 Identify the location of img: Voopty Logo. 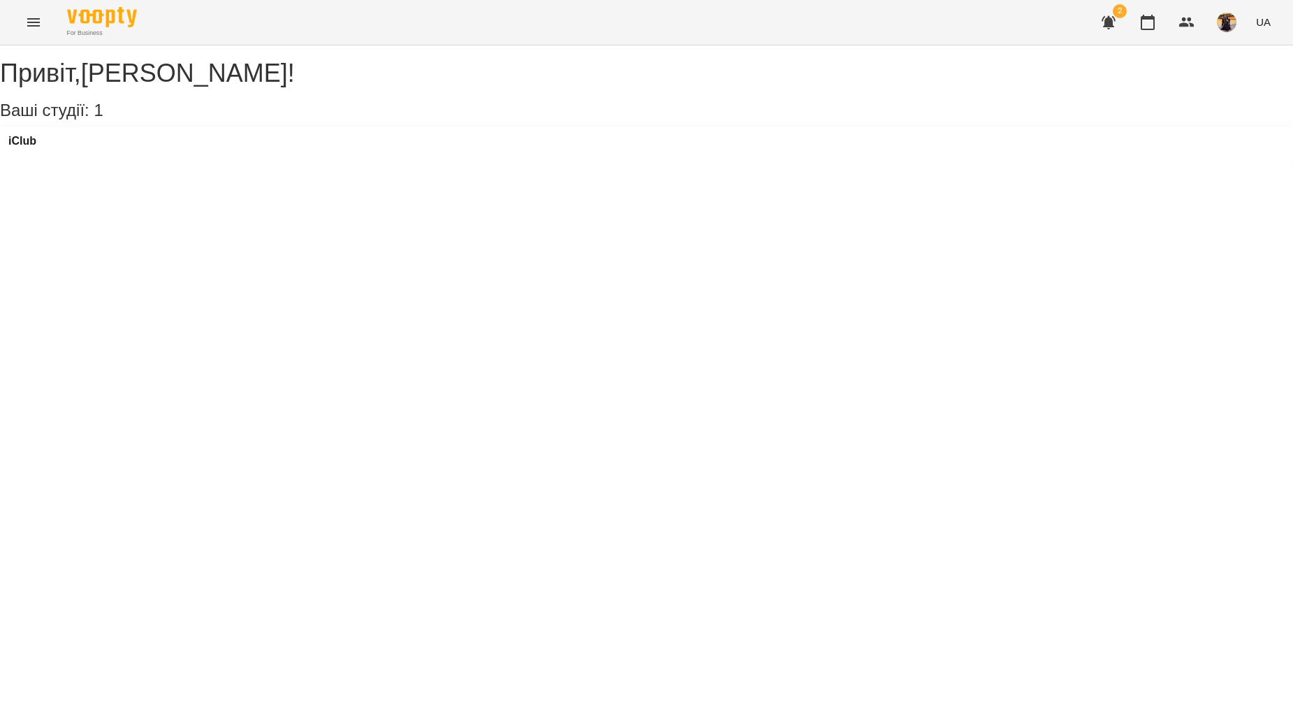
(102, 17).